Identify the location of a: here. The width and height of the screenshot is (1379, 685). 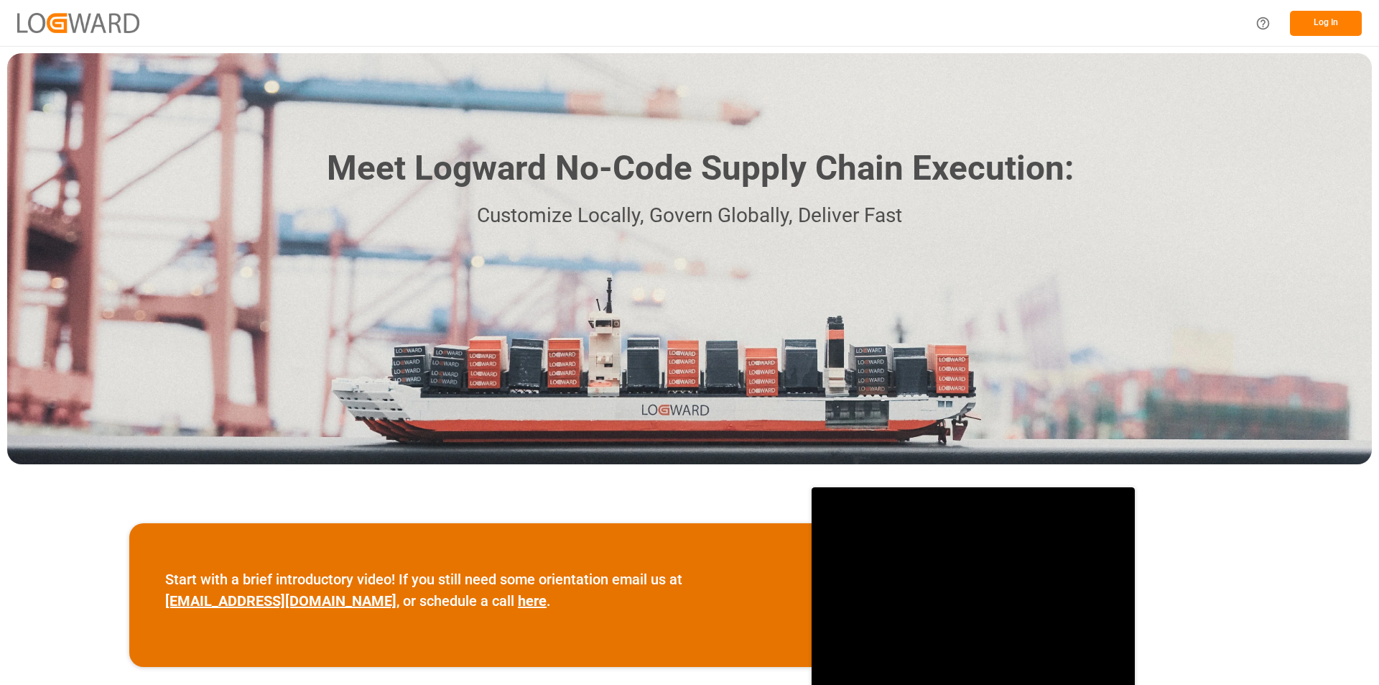
(532, 600).